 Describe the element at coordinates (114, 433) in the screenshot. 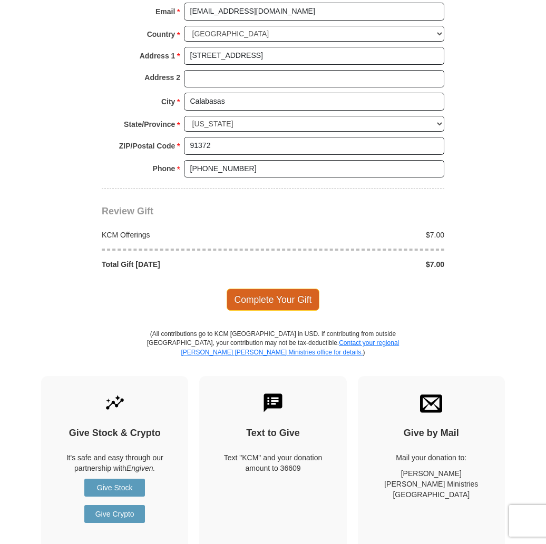

I see `h4: Give Stock & Crypto` at that location.